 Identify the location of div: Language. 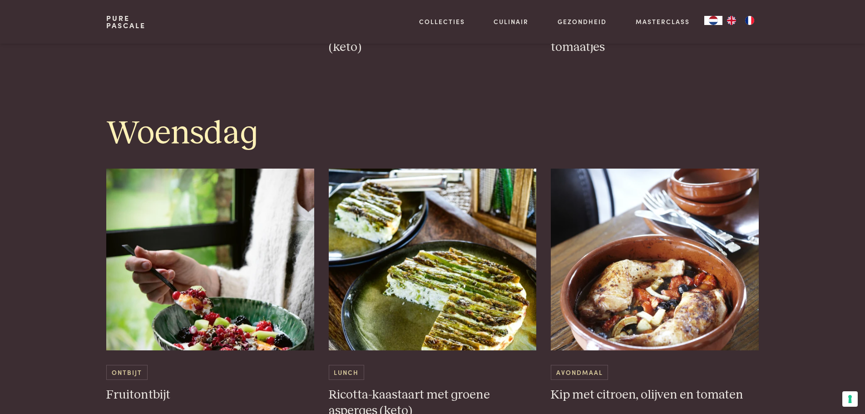
(713, 20).